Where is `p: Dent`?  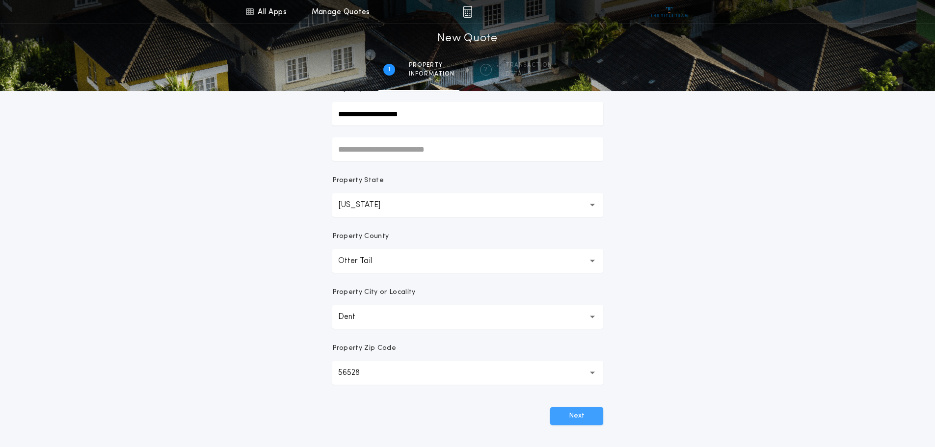
p: Dent is located at coordinates (354, 317).